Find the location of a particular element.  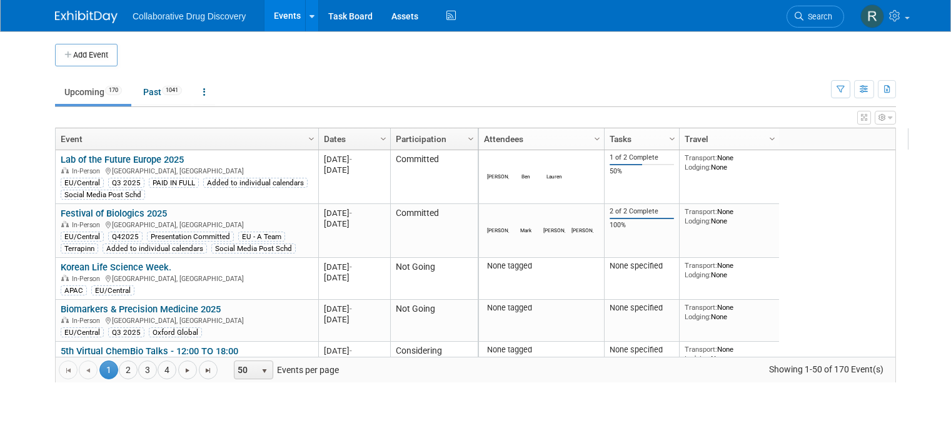

div: Q42025 is located at coordinates (125, 236).